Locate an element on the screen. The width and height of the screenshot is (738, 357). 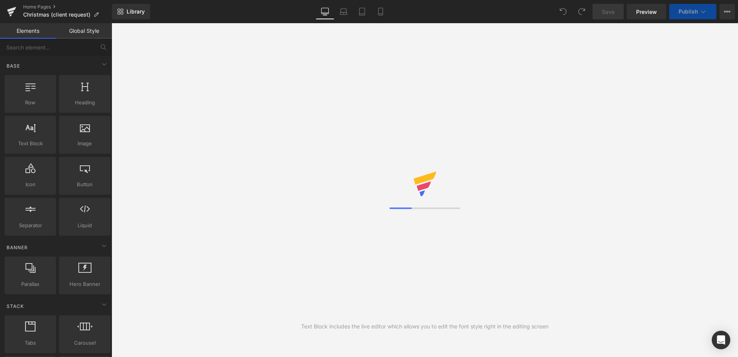
a: Laptop is located at coordinates (344, 12).